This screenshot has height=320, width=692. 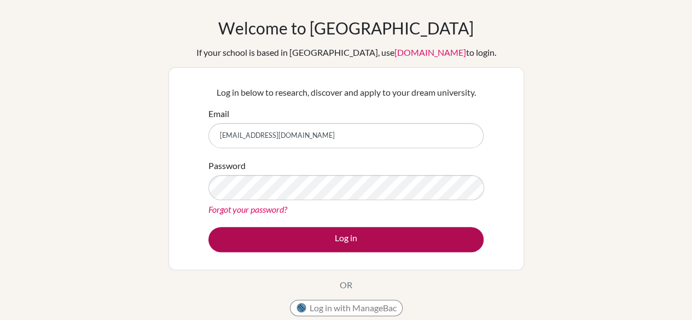 What do you see at coordinates (227, 166) in the screenshot?
I see `label: Password` at bounding box center [227, 166].